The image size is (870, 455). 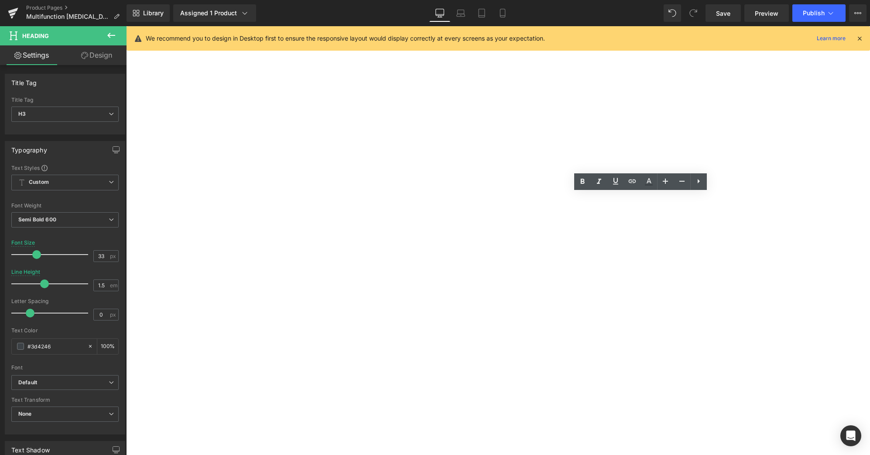 I want to click on input: Color, so click(x=55, y=346).